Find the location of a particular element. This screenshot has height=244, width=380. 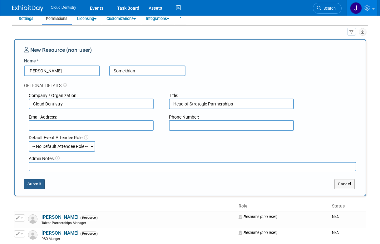

span: Talent Partnerships Manager is located at coordinates (64, 223).